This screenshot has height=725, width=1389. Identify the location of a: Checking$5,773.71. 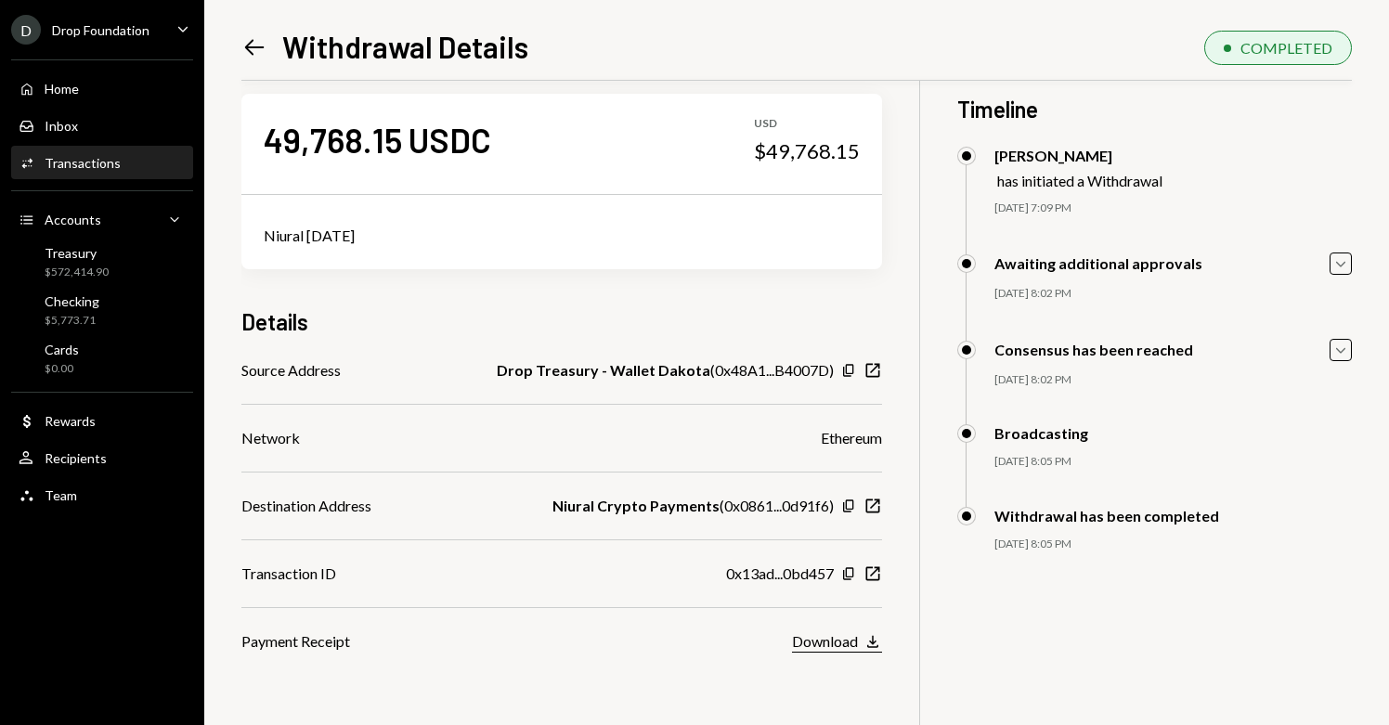
(102, 310).